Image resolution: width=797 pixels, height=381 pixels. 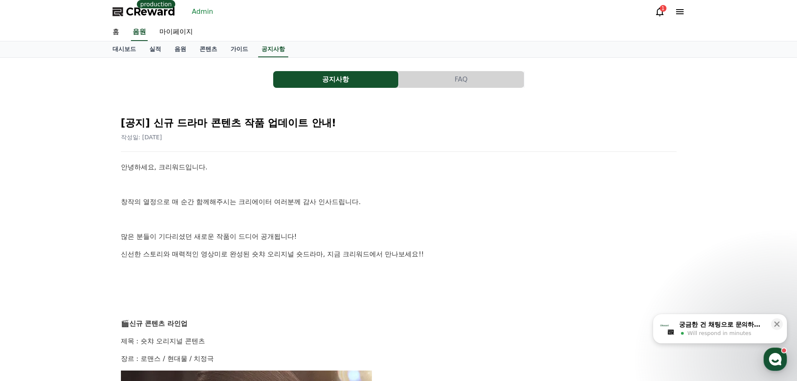 What do you see at coordinates (399, 254) in the screenshot?
I see `p: 신선한 스토리와 매력적인 영상미로 완성된 숏챠 오리지널 숏드라마, 지금 크리워드에서 만나보세요!!` at bounding box center [399, 254].